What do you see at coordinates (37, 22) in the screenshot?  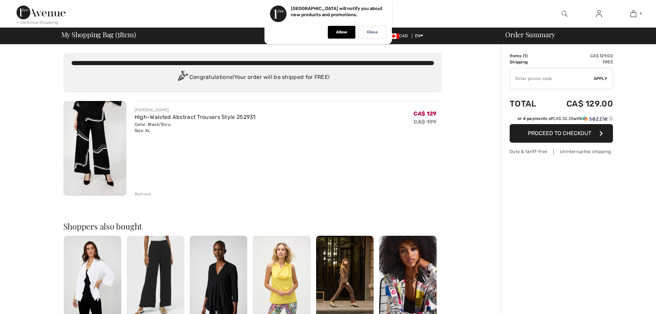 I see `div: < Continue Shopping` at bounding box center [37, 22].